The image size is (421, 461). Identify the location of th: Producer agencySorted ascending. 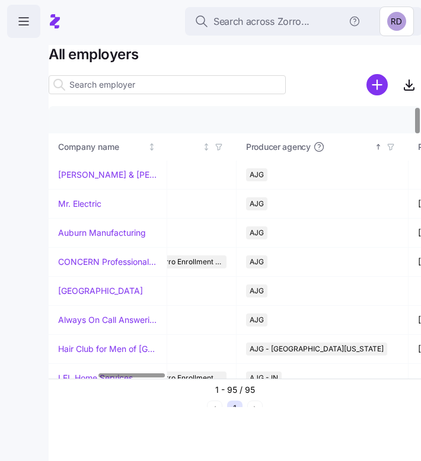
(323, 147).